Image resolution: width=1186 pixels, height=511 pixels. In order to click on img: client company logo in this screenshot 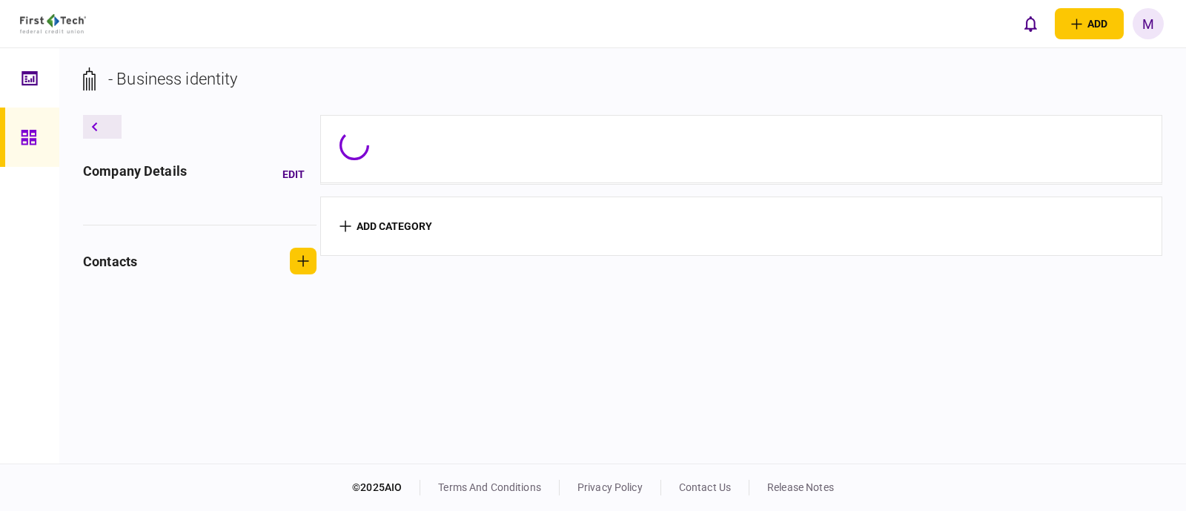, I will do `click(53, 24)`.